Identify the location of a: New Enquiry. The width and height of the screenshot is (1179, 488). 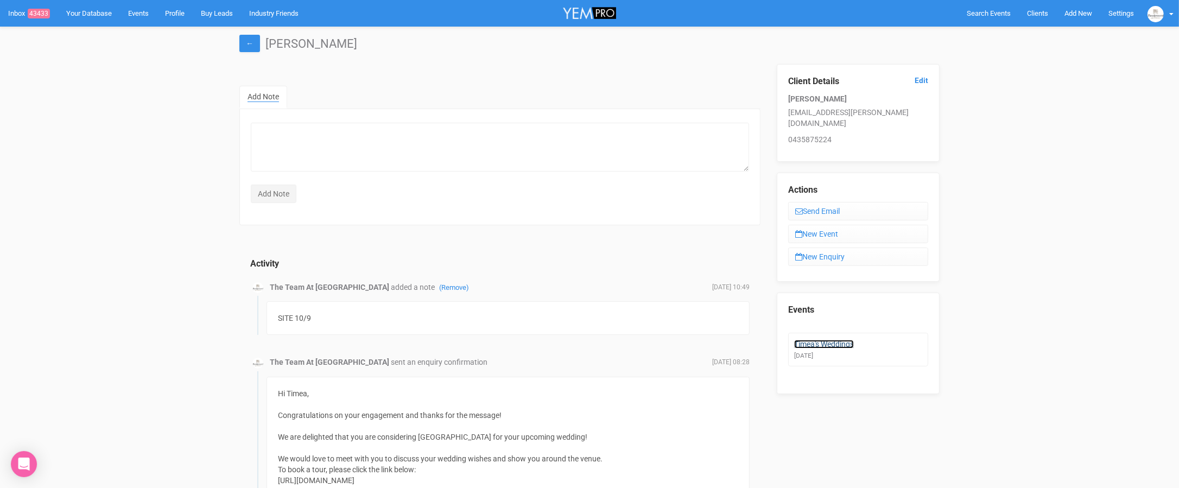
(858, 257).